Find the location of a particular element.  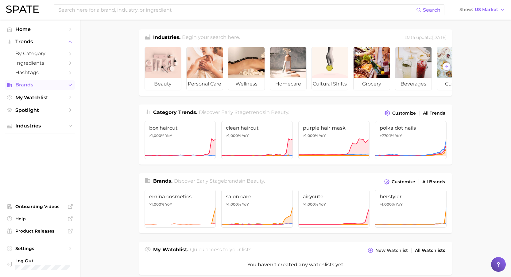

span: grocery is located at coordinates (372, 84).